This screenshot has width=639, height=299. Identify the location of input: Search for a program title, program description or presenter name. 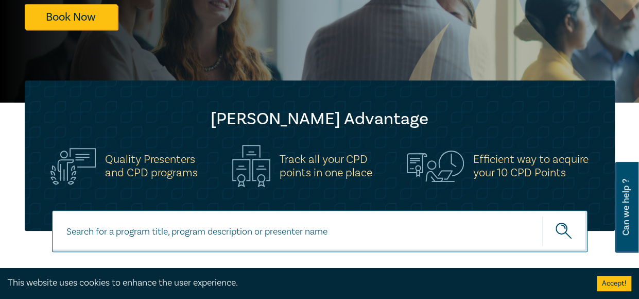
(320, 231).